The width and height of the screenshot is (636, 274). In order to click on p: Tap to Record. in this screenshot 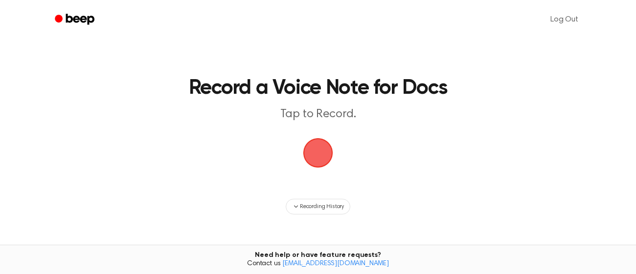, I will do `click(318, 114)`.